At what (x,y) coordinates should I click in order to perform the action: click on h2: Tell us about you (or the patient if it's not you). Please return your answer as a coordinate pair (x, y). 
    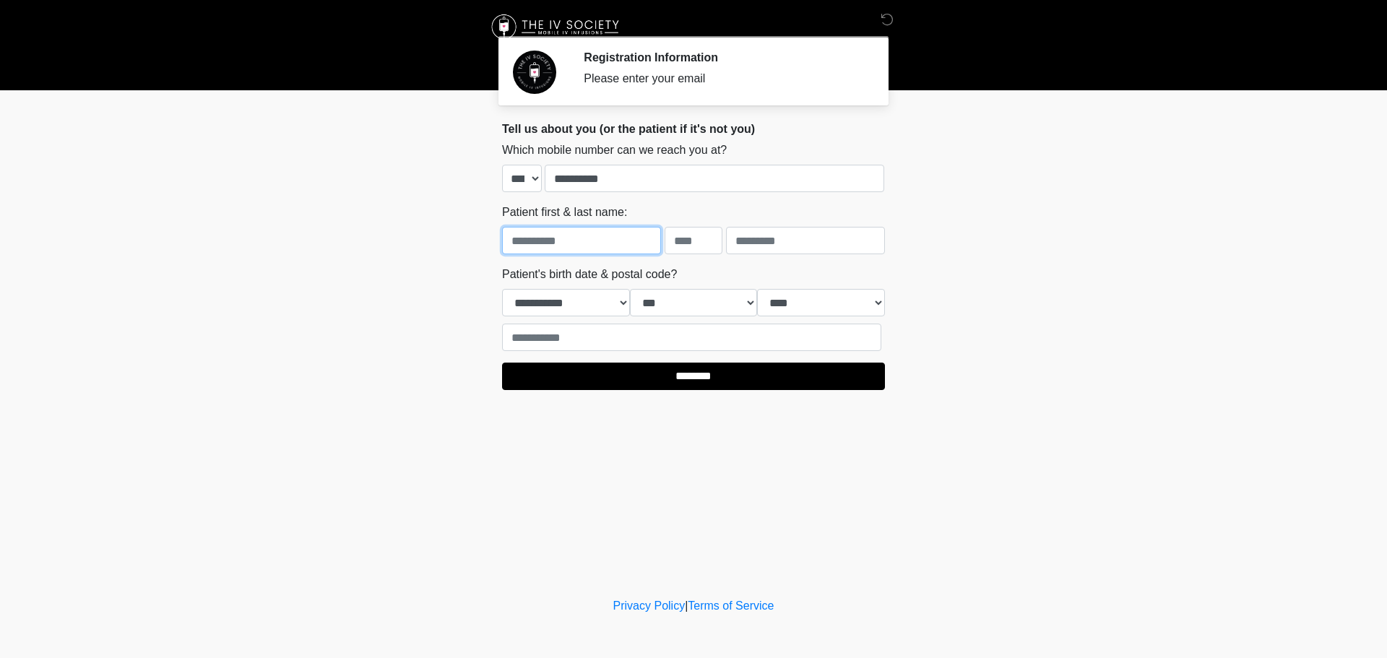
    Looking at the image, I should click on (694, 129).